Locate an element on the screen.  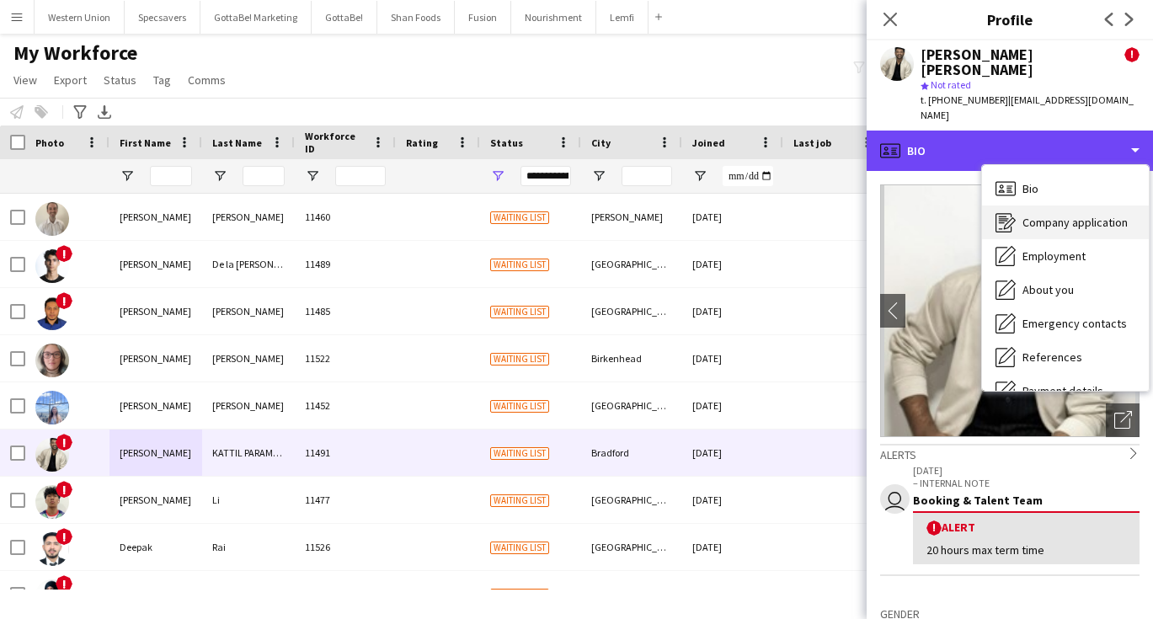
div: Emergency contacts is located at coordinates (1065, 323).